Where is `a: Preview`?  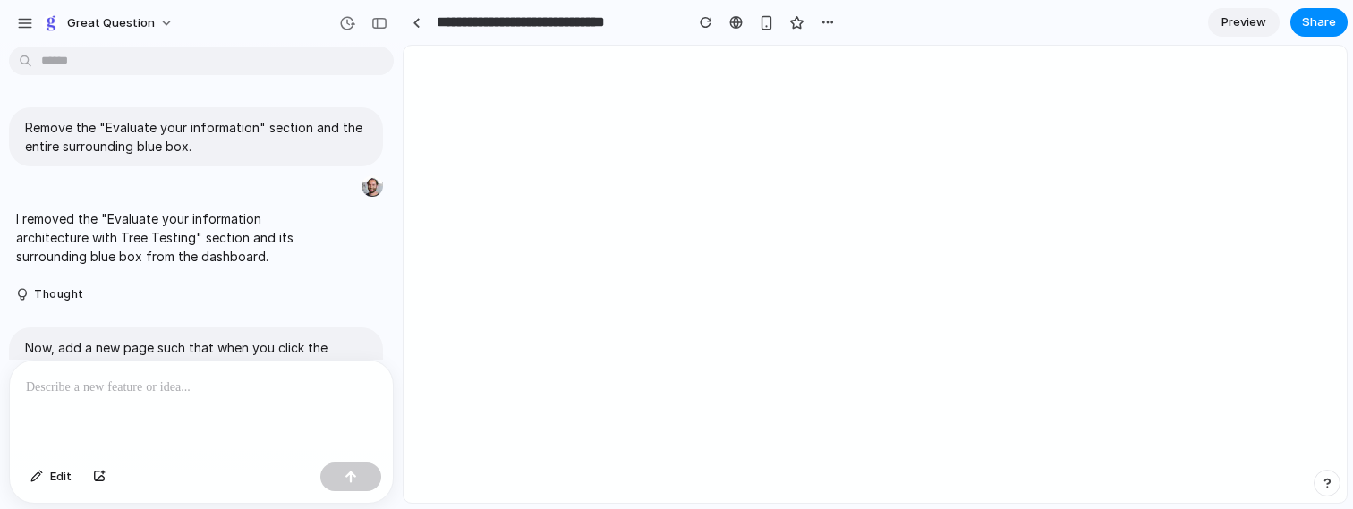
a: Preview is located at coordinates (1244, 22).